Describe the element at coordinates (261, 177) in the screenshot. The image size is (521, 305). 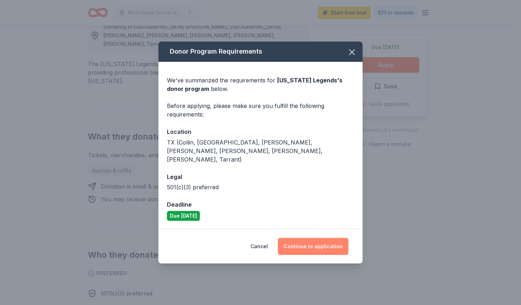
I see `div: Legal` at that location.